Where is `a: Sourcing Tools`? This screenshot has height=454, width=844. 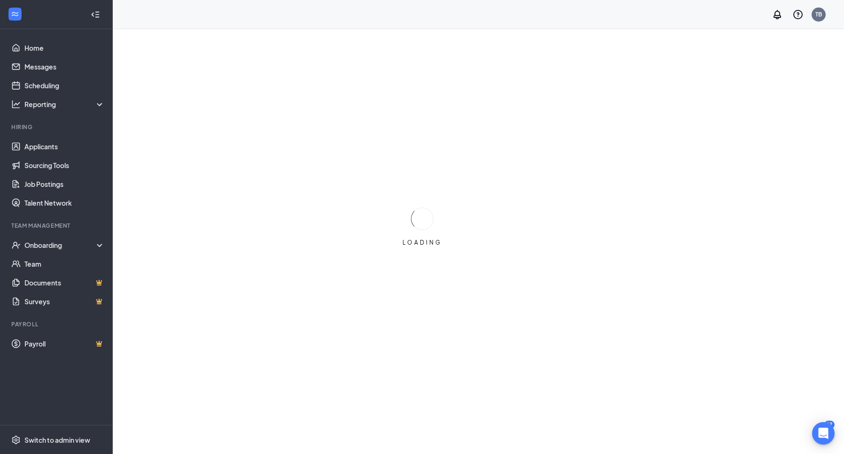
a: Sourcing Tools is located at coordinates (64, 165).